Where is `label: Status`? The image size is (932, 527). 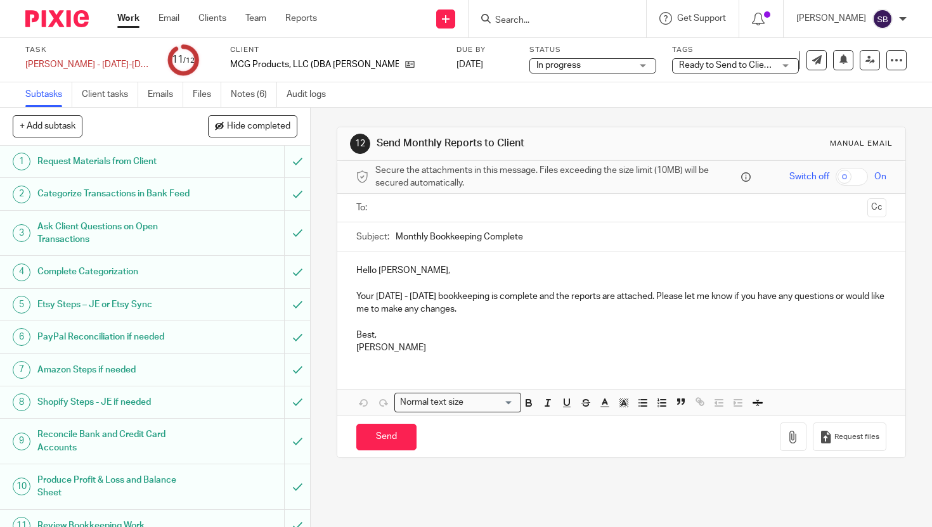 label: Status is located at coordinates (593, 50).